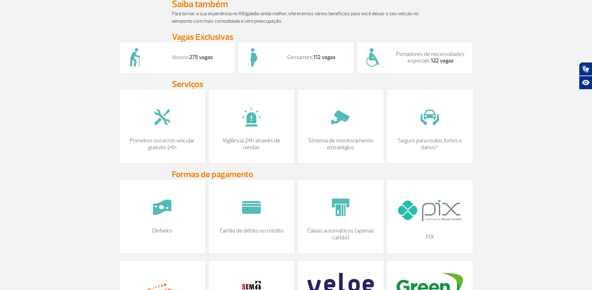 The image size is (592, 290). What do you see at coordinates (586, 69) in the screenshot?
I see `button: Abrir tradutor de língua de sinais.` at bounding box center [586, 69].